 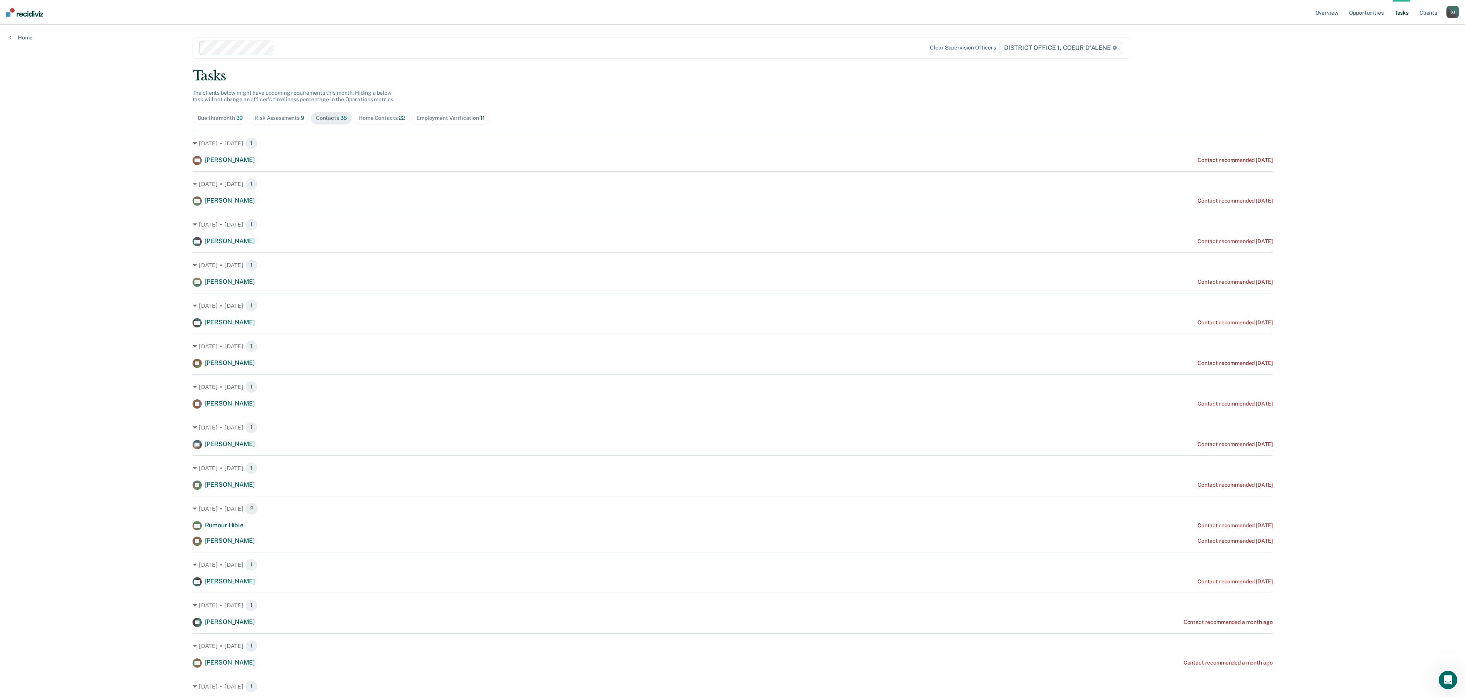 What do you see at coordinates (1060, 48) in the screenshot?
I see `span: DISTRICT OFFICE 1, COEUR D'ALENE` at bounding box center [1060, 48].